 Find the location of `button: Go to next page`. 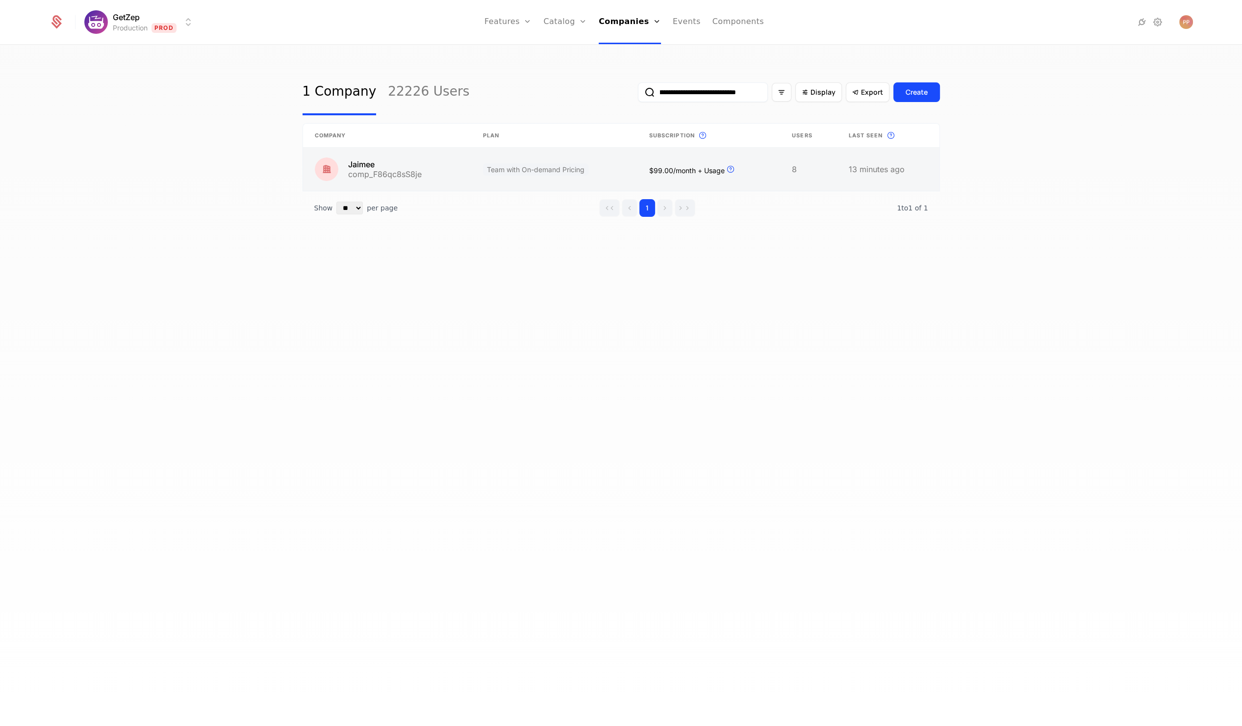

button: Go to next page is located at coordinates (665, 208).